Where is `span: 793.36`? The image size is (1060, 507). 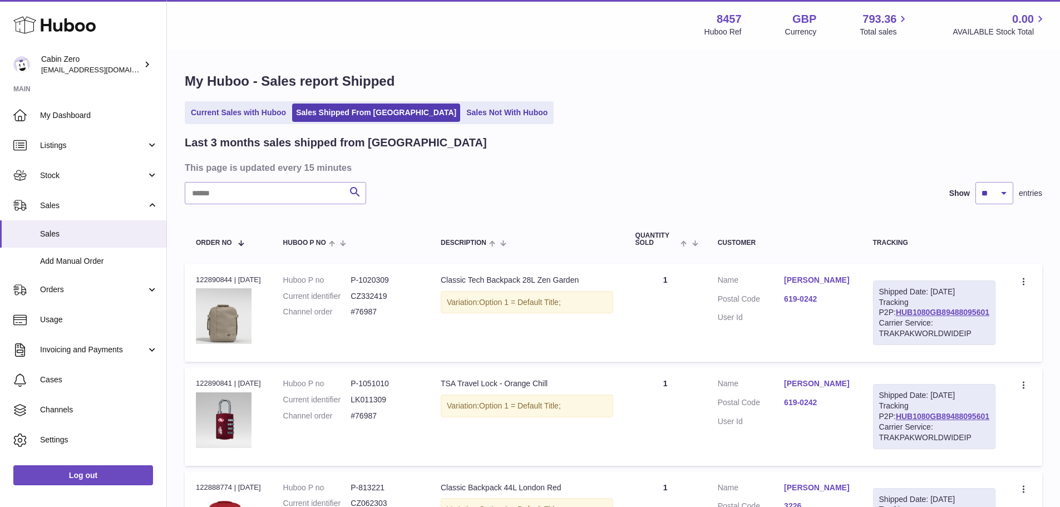 span: 793.36 is located at coordinates (879, 19).